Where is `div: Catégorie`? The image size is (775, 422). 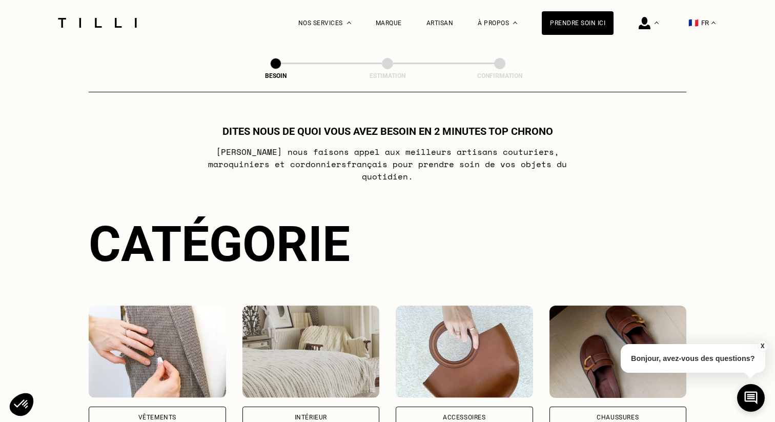
div: Catégorie is located at coordinates (387, 244).